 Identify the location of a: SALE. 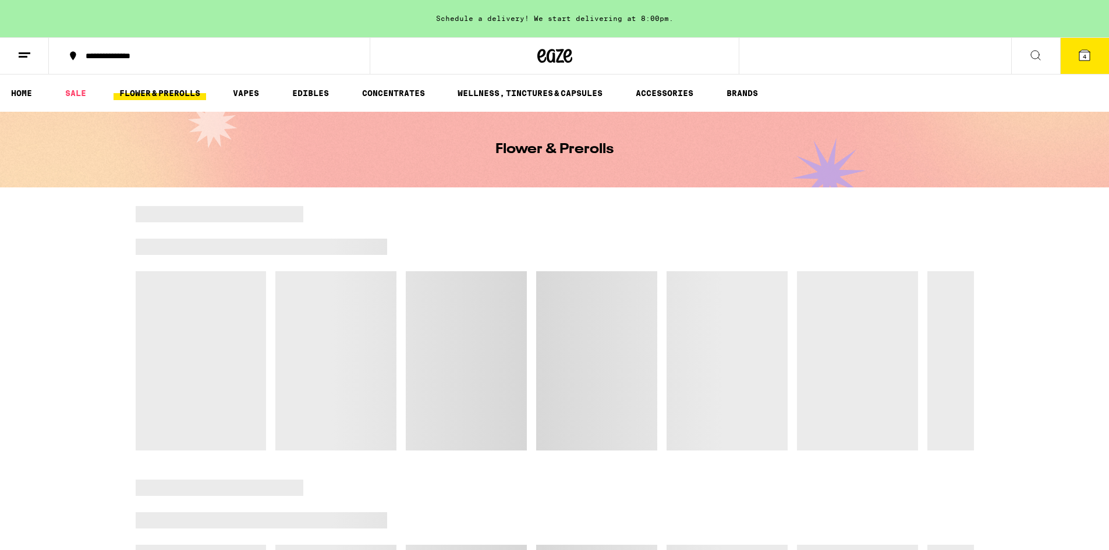
(76, 93).